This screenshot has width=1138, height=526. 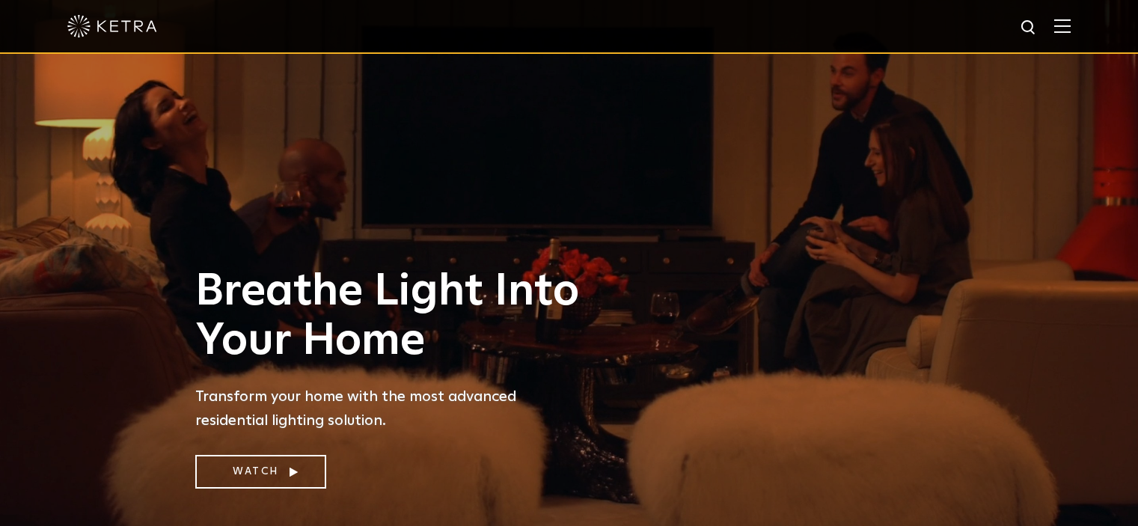 I want to click on h1: Breathe Light Into Your Home, so click(x=393, y=316).